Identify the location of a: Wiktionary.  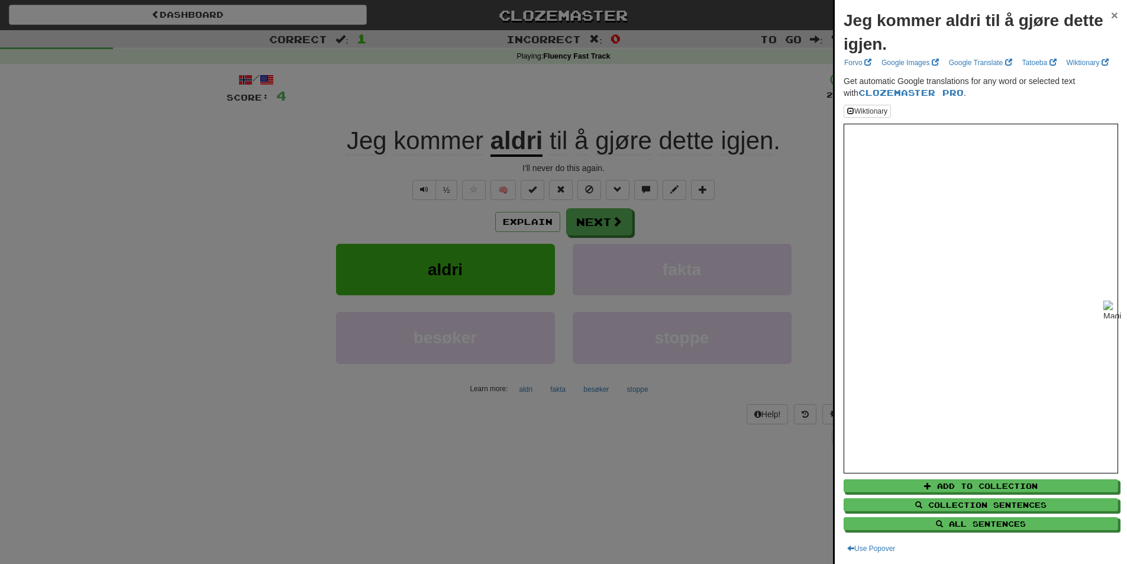
(1087, 63).